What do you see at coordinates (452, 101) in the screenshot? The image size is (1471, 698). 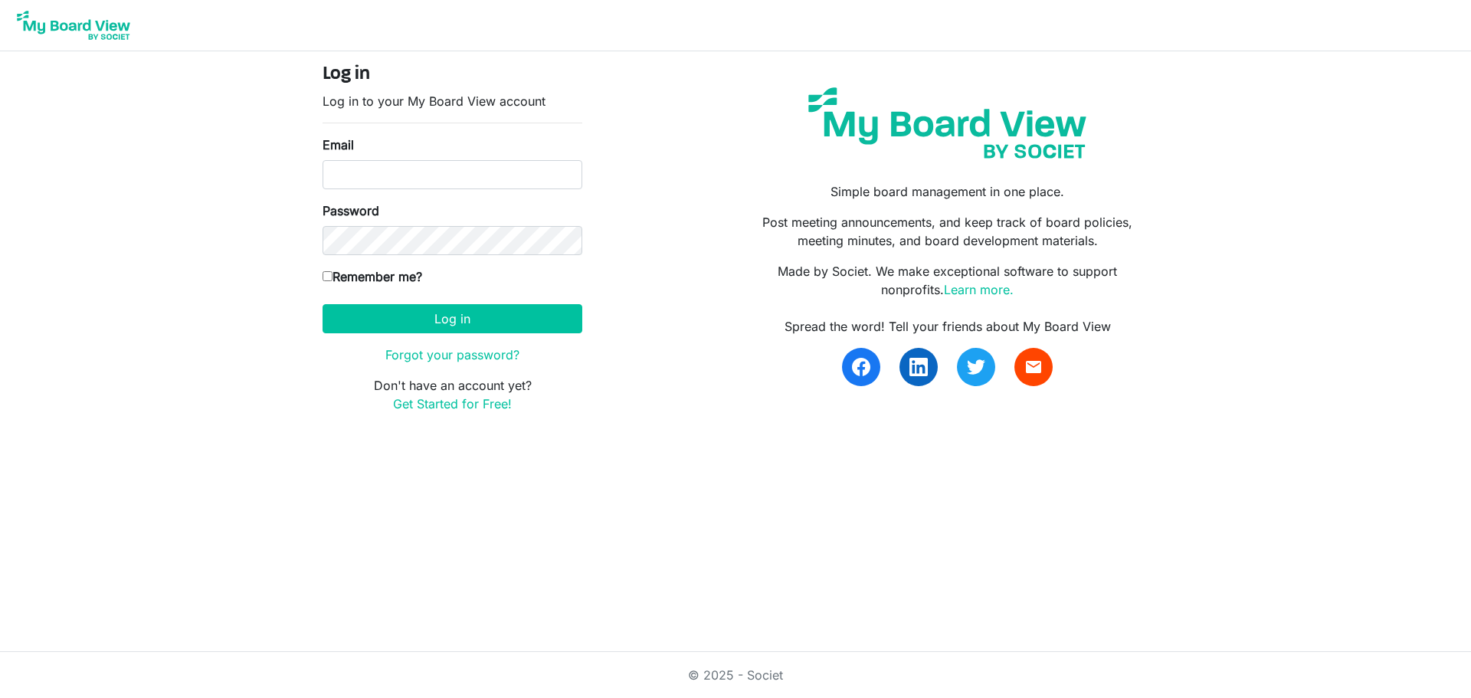 I see `p: Log in to your My Board View account` at bounding box center [452, 101].